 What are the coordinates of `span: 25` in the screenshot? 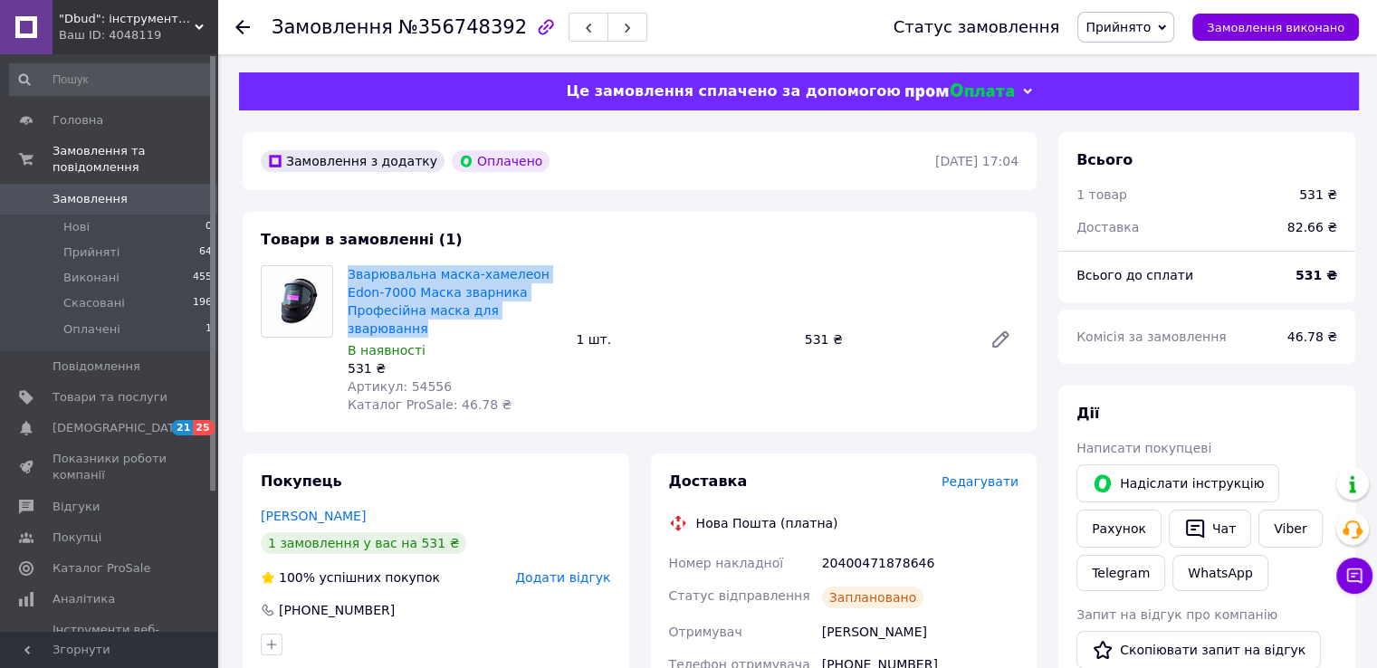 It's located at (203, 427).